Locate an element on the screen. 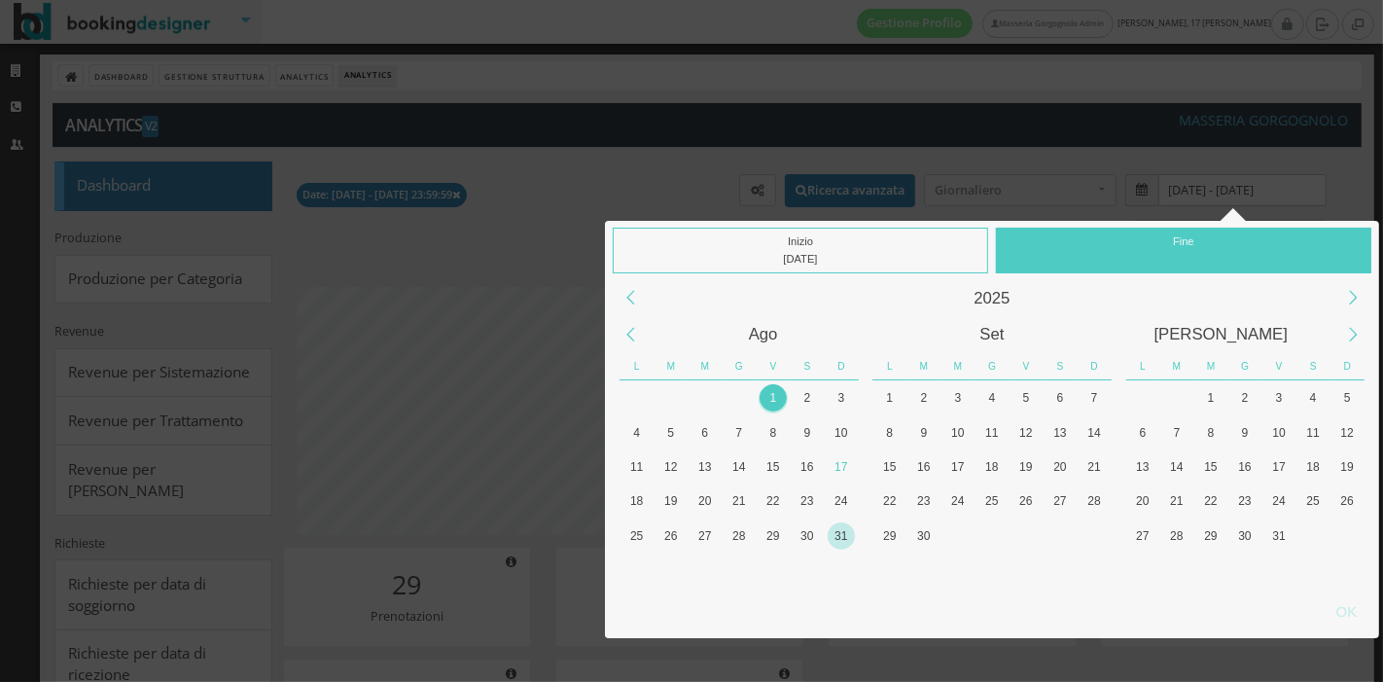 This screenshot has width=1383, height=682. div: Martedì, Settembre 23 is located at coordinates (923, 501).